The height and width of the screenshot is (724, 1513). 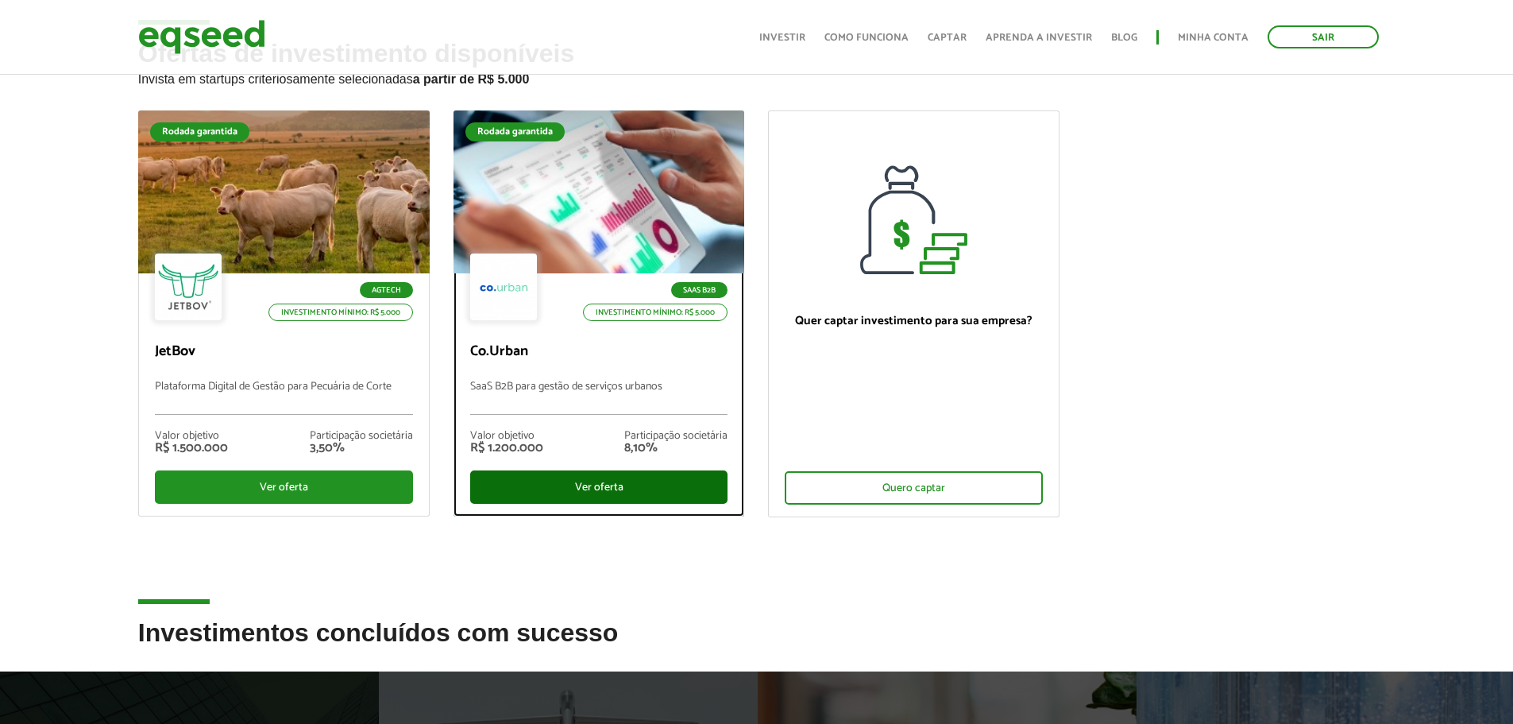 What do you see at coordinates (913, 321) in the screenshot?
I see `p: Quer captar investimento para sua empresa?` at bounding box center [913, 321].